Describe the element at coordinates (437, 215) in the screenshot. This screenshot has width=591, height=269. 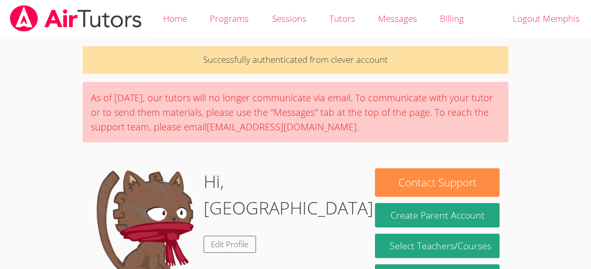
I see `button: Create Parent Account` at that location.